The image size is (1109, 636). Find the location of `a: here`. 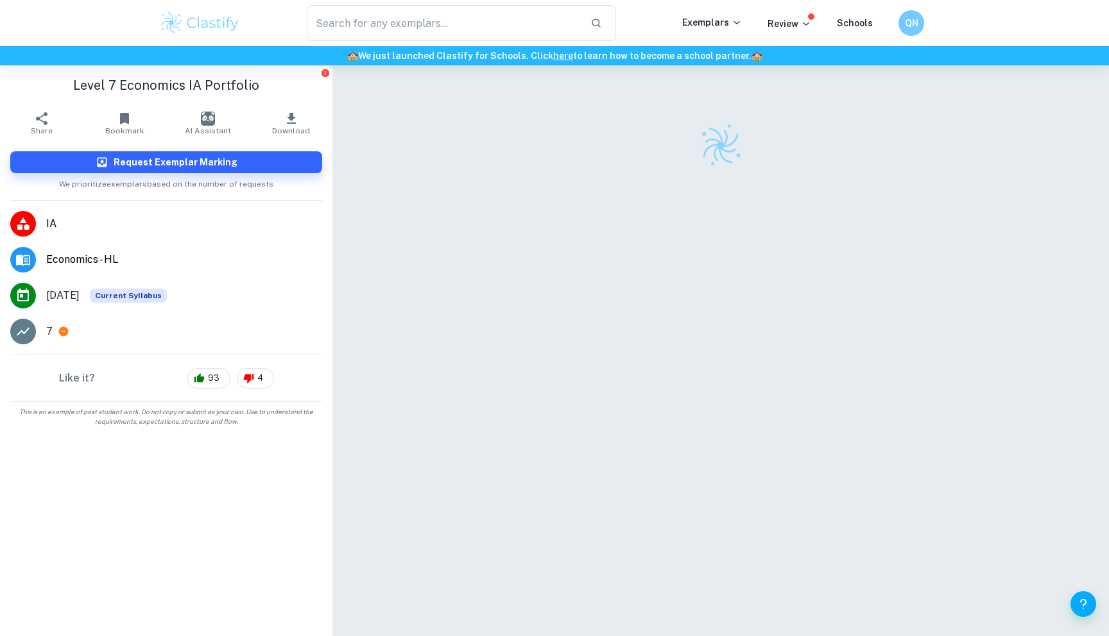

a: here is located at coordinates (563, 56).